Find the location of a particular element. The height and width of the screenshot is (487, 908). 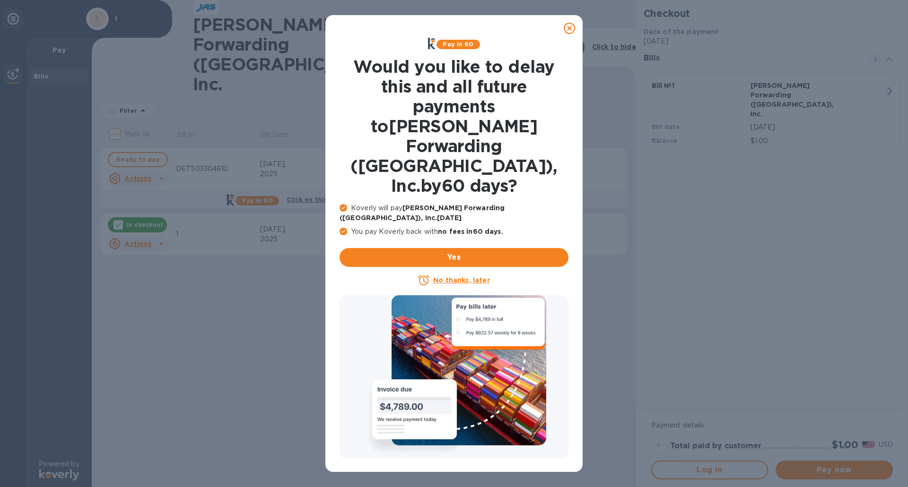

p: Koverly will pay is located at coordinates (454, 213).